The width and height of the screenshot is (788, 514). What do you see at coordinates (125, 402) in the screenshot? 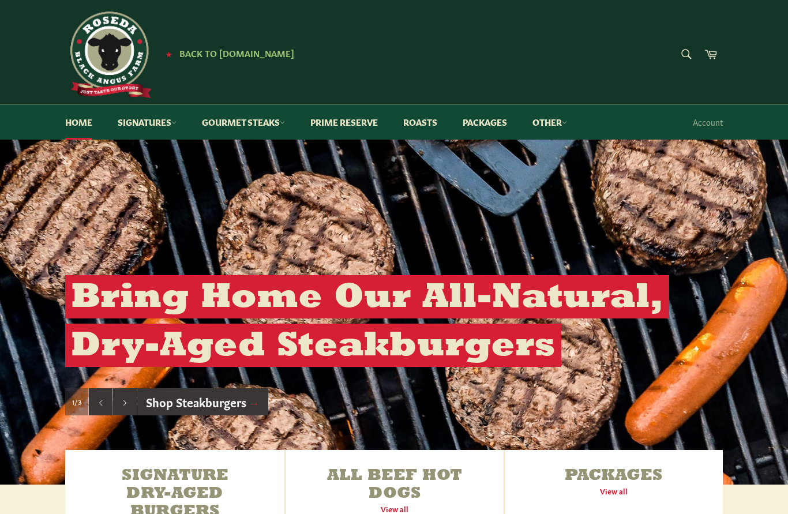
I see `button: Next slide` at bounding box center [125, 402].